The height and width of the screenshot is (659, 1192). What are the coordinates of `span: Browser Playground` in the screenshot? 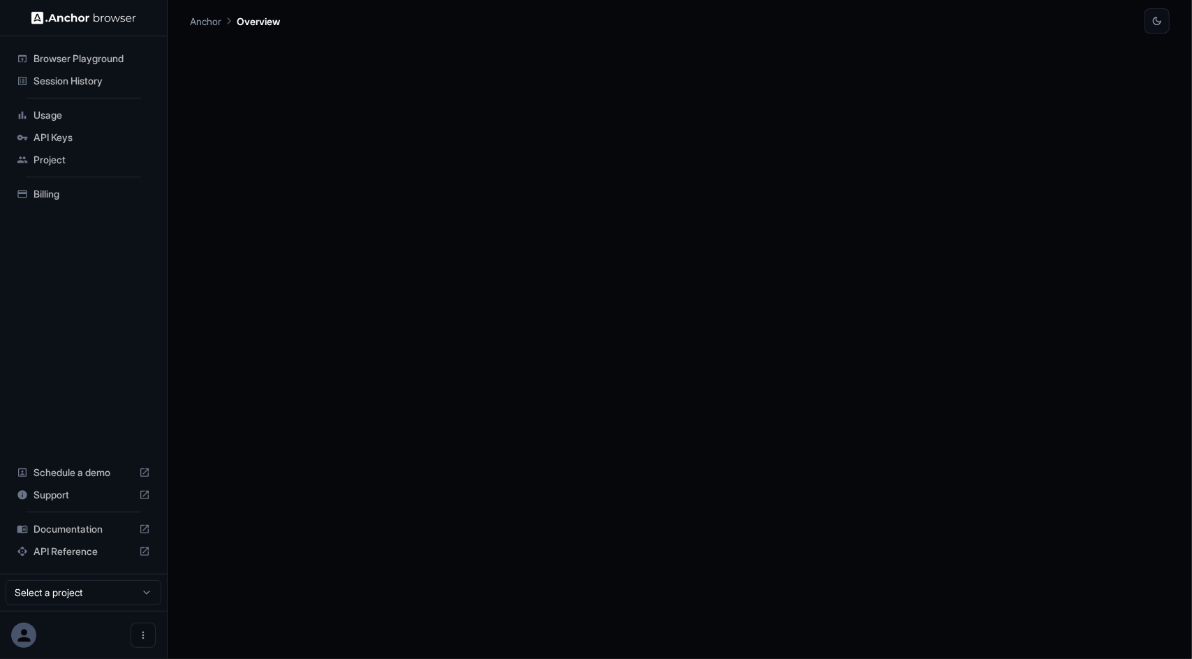 It's located at (91, 59).